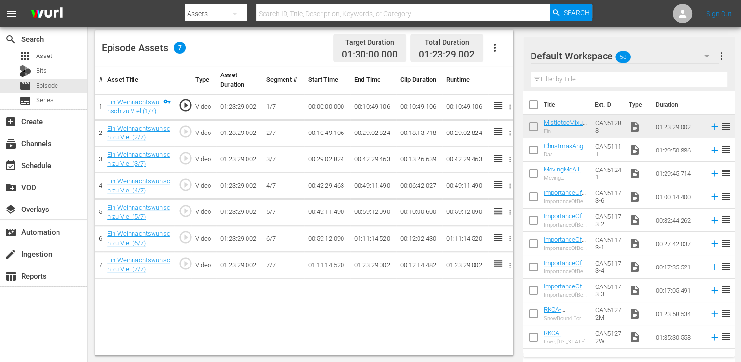  What do you see at coordinates (419, 133) in the screenshot?
I see `td: 00:18:13.718` at bounding box center [419, 133].